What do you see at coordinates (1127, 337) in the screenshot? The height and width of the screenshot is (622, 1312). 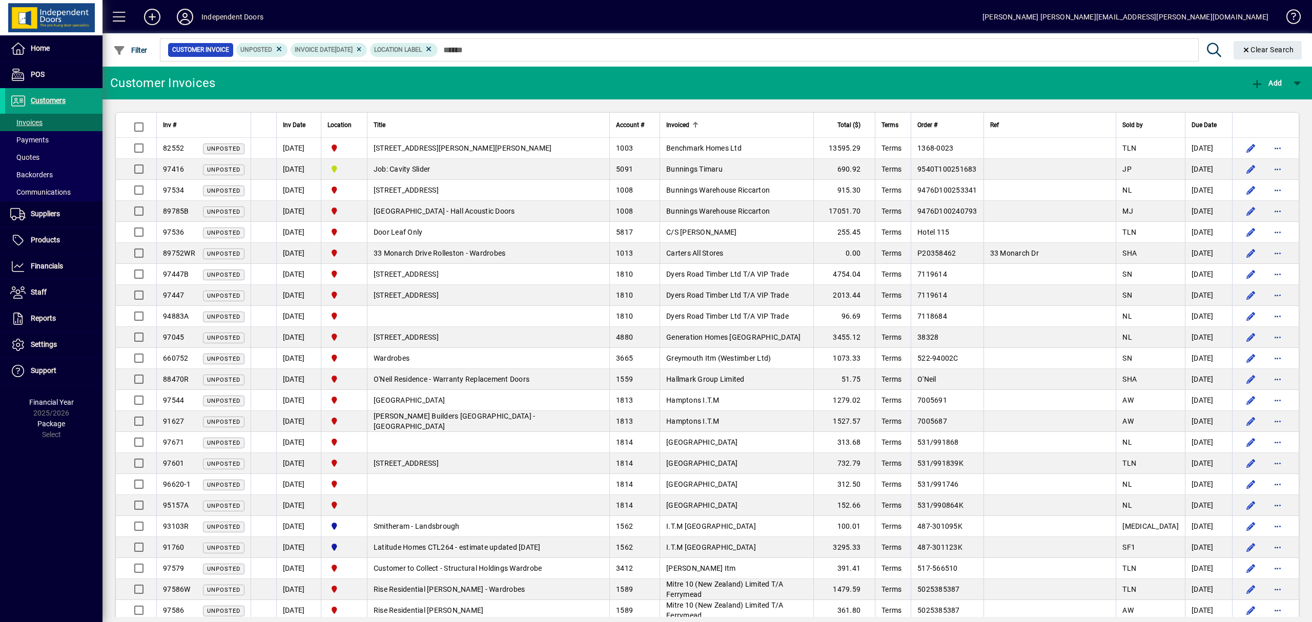 I see `span: NL` at bounding box center [1127, 337].